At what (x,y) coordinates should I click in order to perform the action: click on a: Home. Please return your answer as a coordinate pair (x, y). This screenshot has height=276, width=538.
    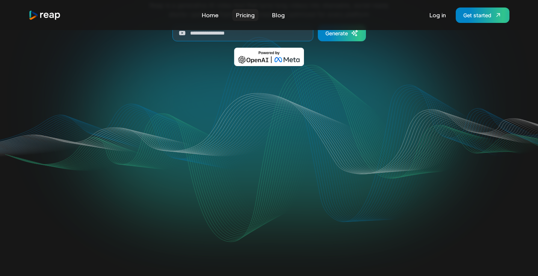
    Looking at the image, I should click on (210, 15).